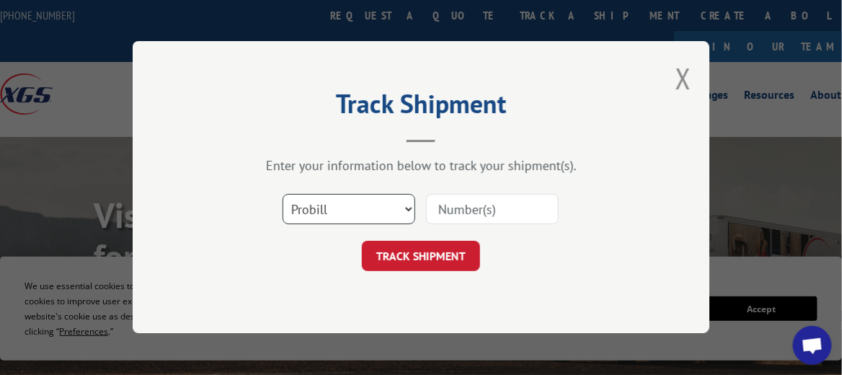 The image size is (842, 375). I want to click on div: Open chat, so click(812, 345).